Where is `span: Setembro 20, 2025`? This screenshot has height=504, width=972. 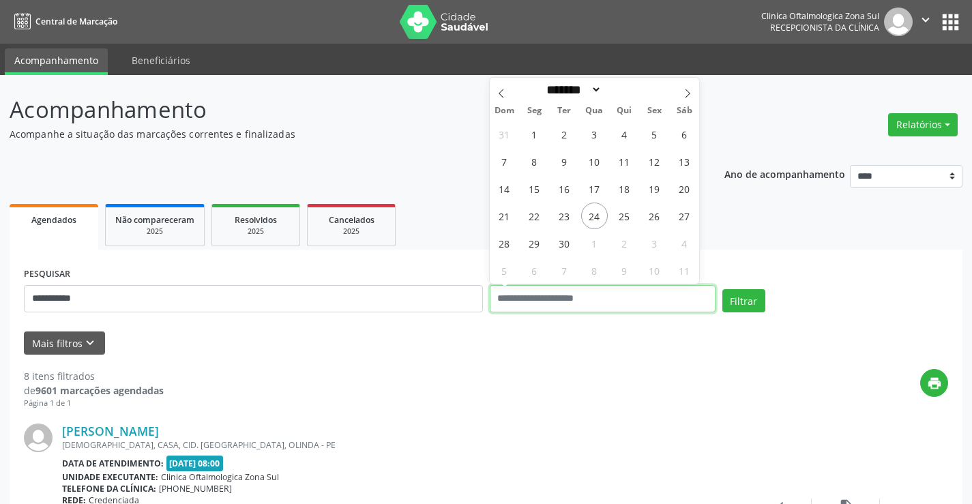 span: Setembro 20, 2025 is located at coordinates (684, 188).